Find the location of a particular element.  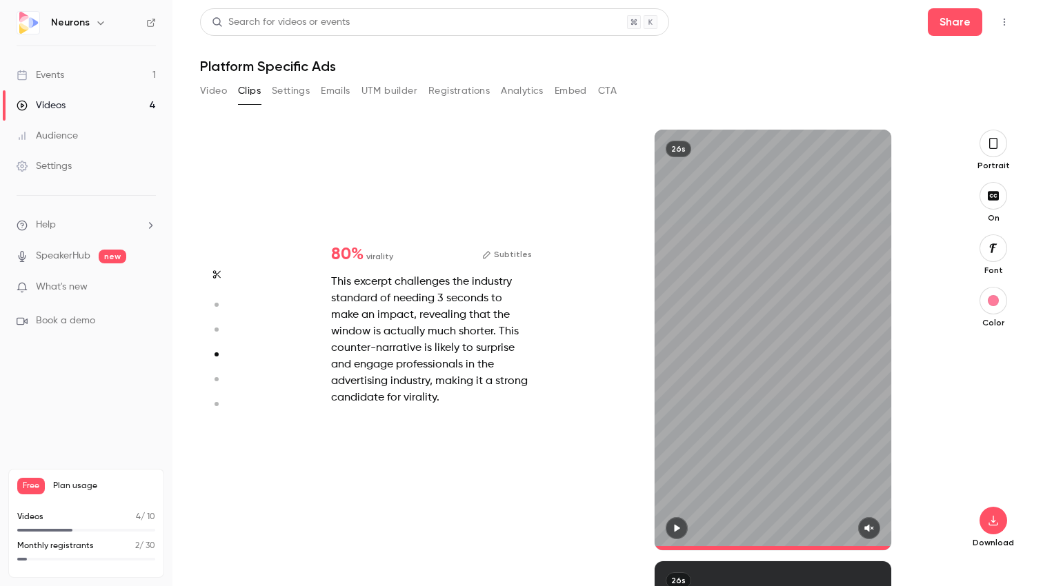

h1: Platform Specific Ads is located at coordinates (608, 66).